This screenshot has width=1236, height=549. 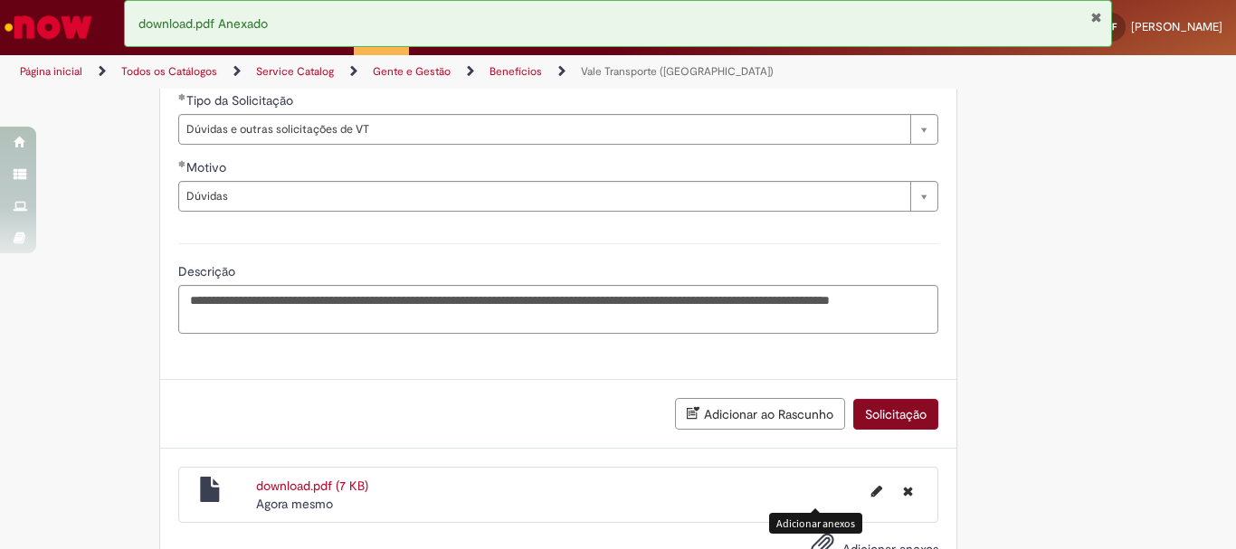 I want to click on button: Editar nome de arquivo download.pdf, so click(x=877, y=491).